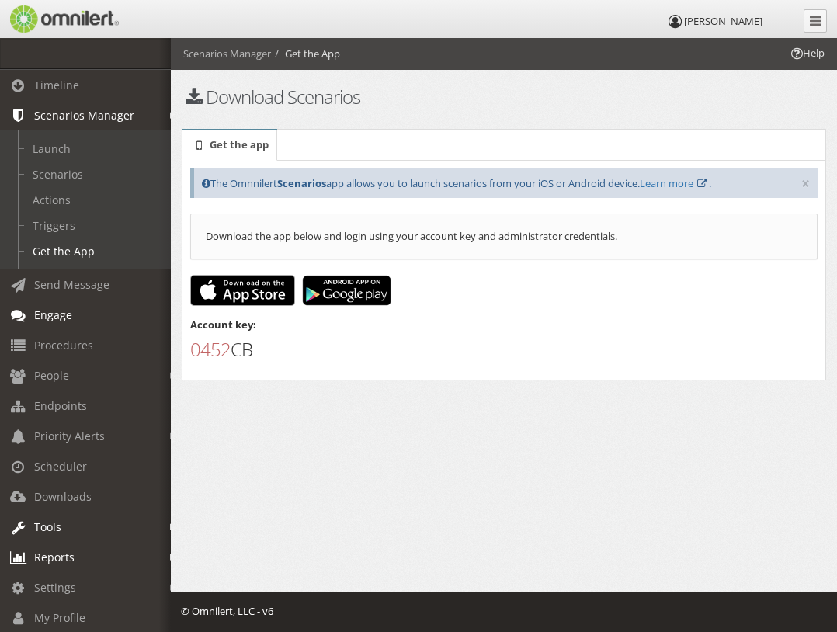 The image size is (837, 632). Describe the element at coordinates (215, 349) in the screenshot. I see `span: 5` at that location.